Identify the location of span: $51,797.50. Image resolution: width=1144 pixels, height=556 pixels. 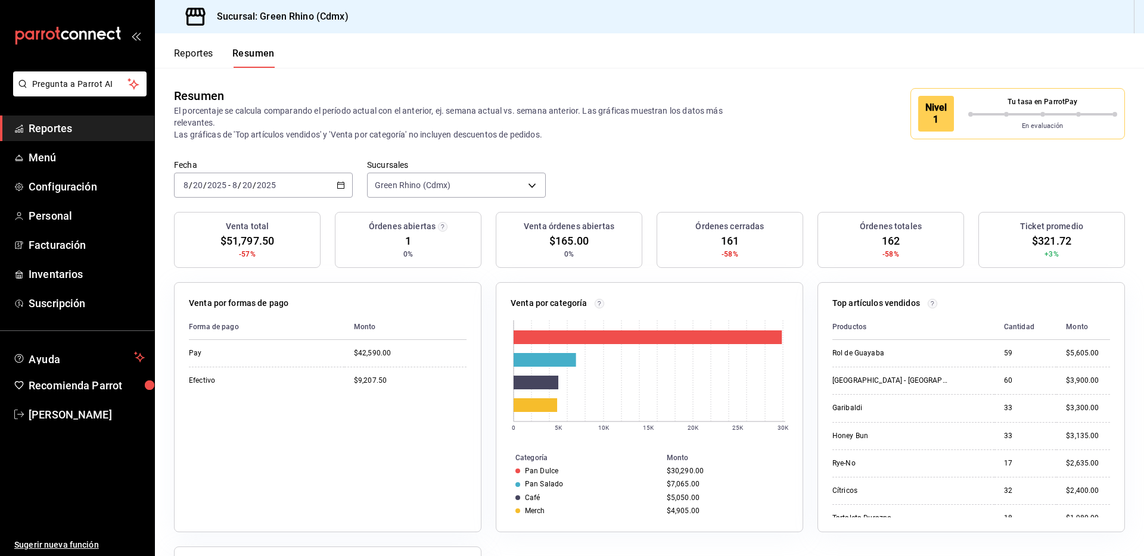
(247, 241).